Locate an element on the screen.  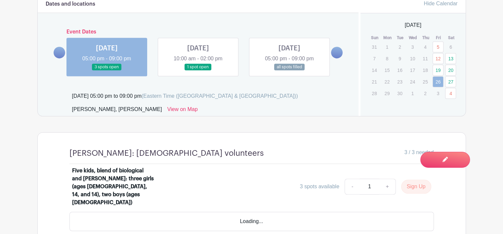
p: 14 is located at coordinates (374, 70).